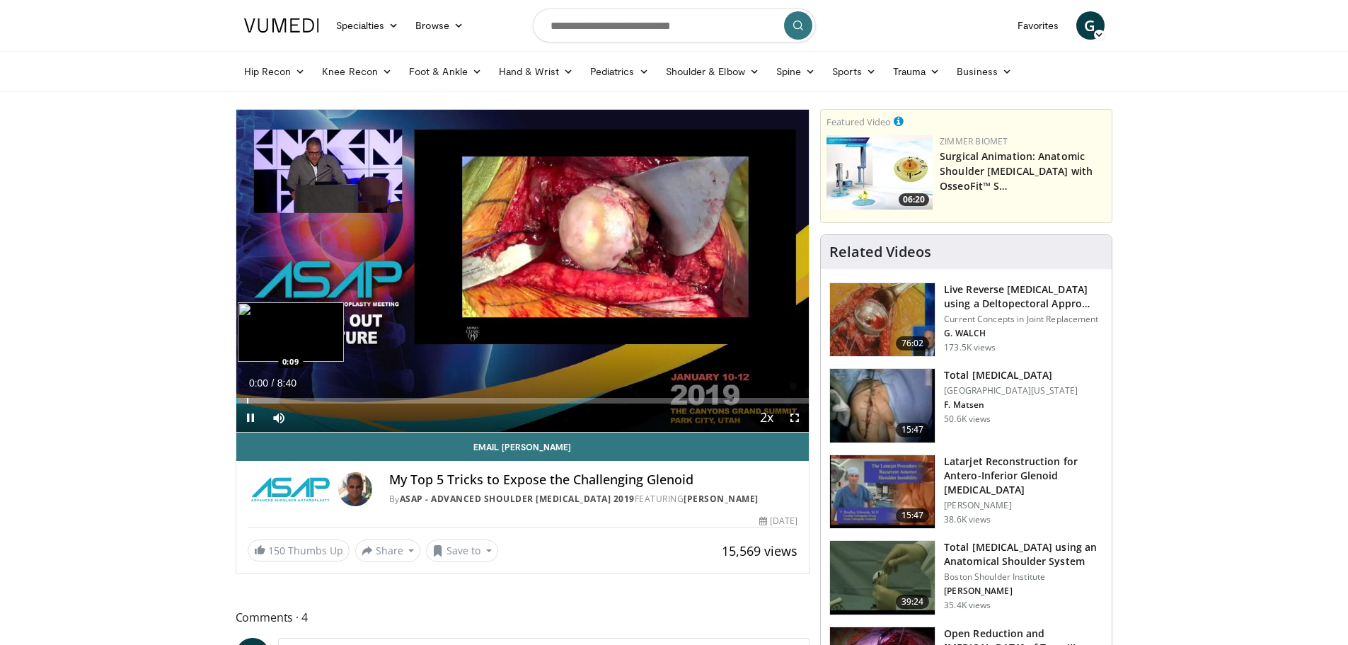 Image resolution: width=1348 pixels, height=645 pixels. Describe the element at coordinates (388, 551) in the screenshot. I see `button: Share` at that location.